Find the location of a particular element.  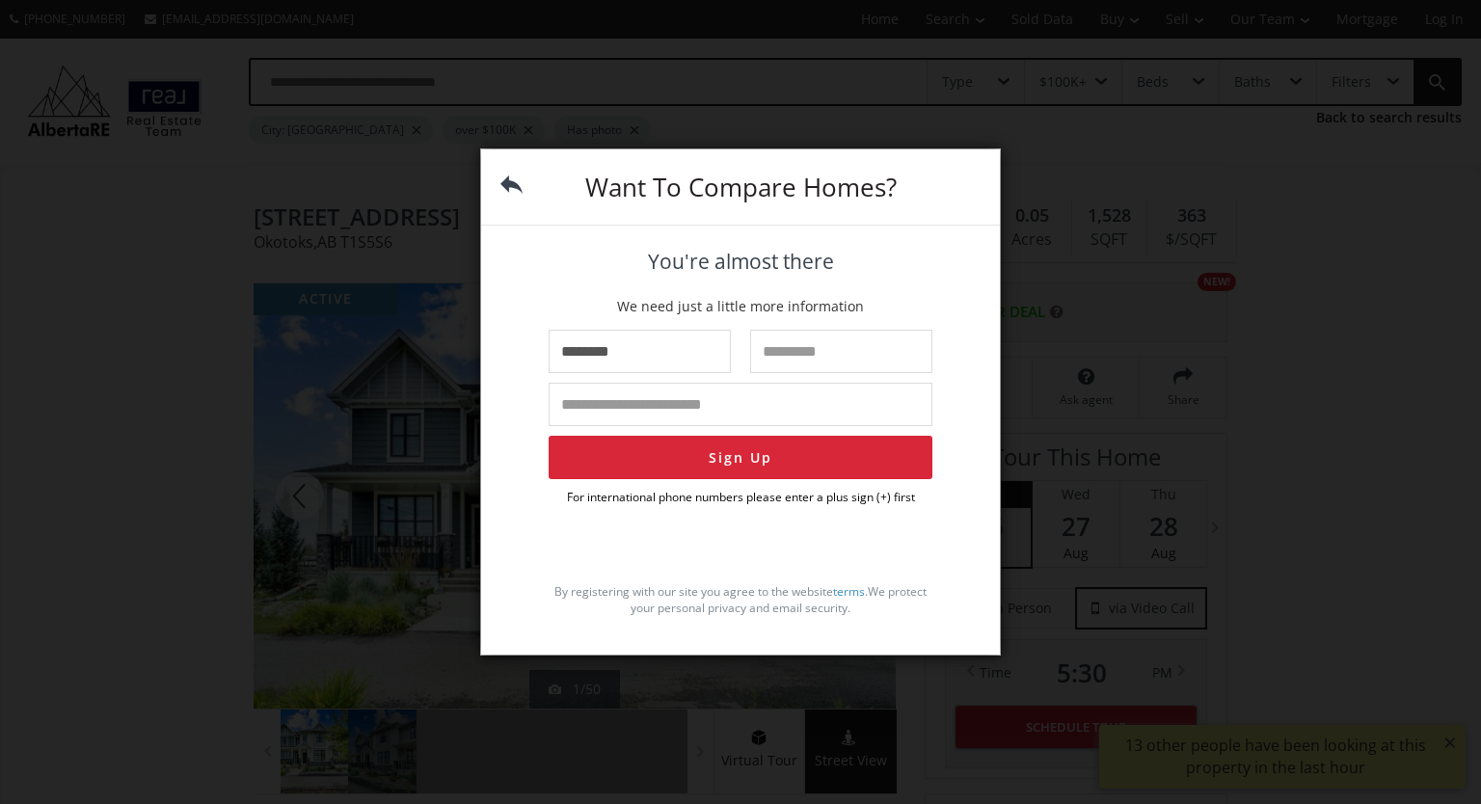

a: terms is located at coordinates (848, 591).